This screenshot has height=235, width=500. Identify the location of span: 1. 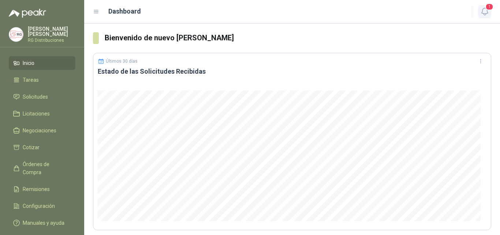
(490, 7).